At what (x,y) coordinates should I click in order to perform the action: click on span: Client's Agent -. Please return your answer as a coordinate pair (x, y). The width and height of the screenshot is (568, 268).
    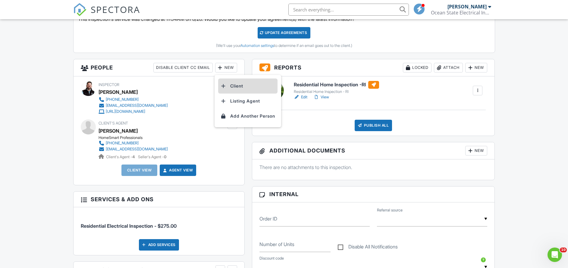
    Looking at the image, I should click on (121, 157).